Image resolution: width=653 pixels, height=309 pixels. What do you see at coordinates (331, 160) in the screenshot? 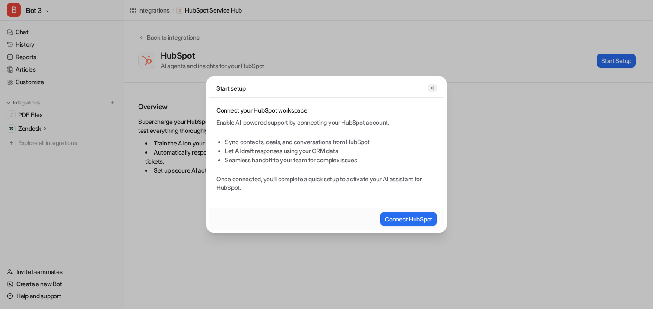
I see `li: Seamless handoff to your team for complex issues` at bounding box center [331, 160].